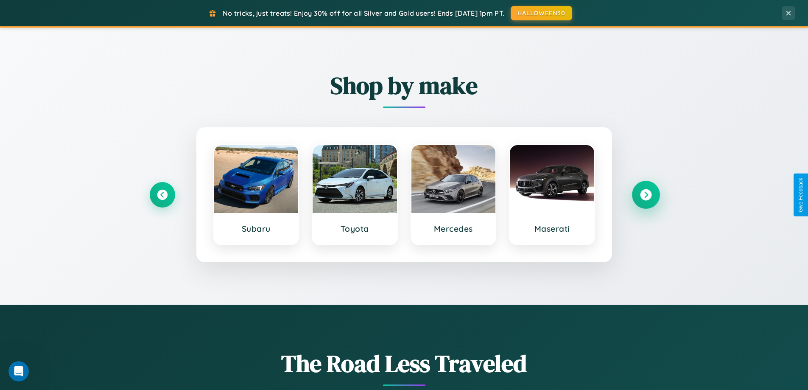 This screenshot has width=808, height=390. I want to click on h3: Mercedes, so click(454, 229).